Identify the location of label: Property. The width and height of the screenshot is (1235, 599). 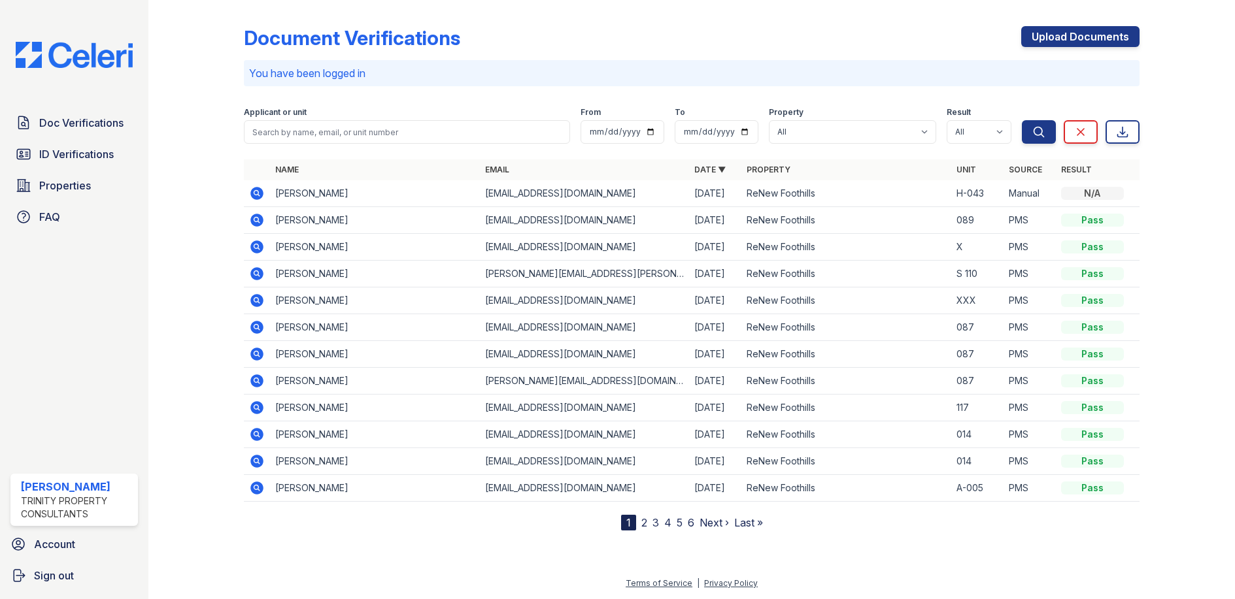
(786, 112).